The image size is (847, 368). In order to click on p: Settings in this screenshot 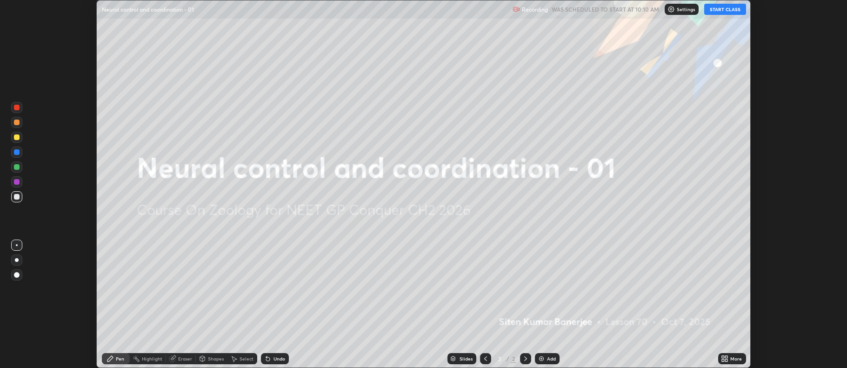, I will do `click(686, 9)`.